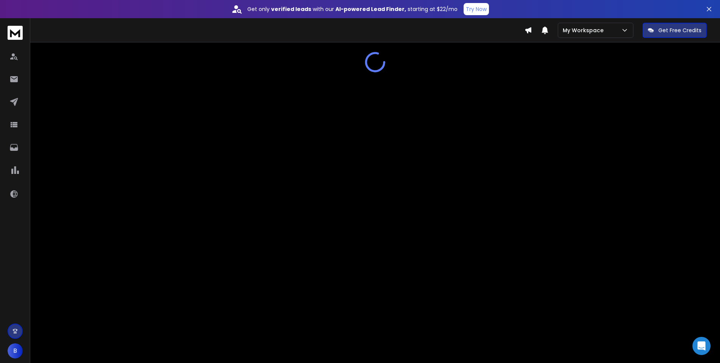 This screenshot has height=363, width=720. Describe the element at coordinates (15, 350) in the screenshot. I see `button: B` at that location.